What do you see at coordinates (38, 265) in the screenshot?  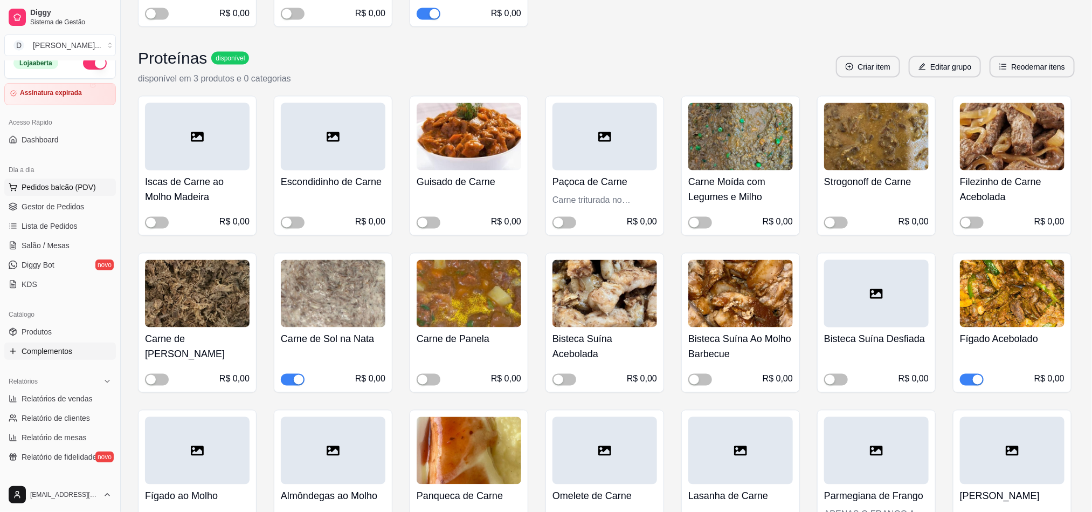 I see `span: Diggy Bot` at bounding box center [38, 265].